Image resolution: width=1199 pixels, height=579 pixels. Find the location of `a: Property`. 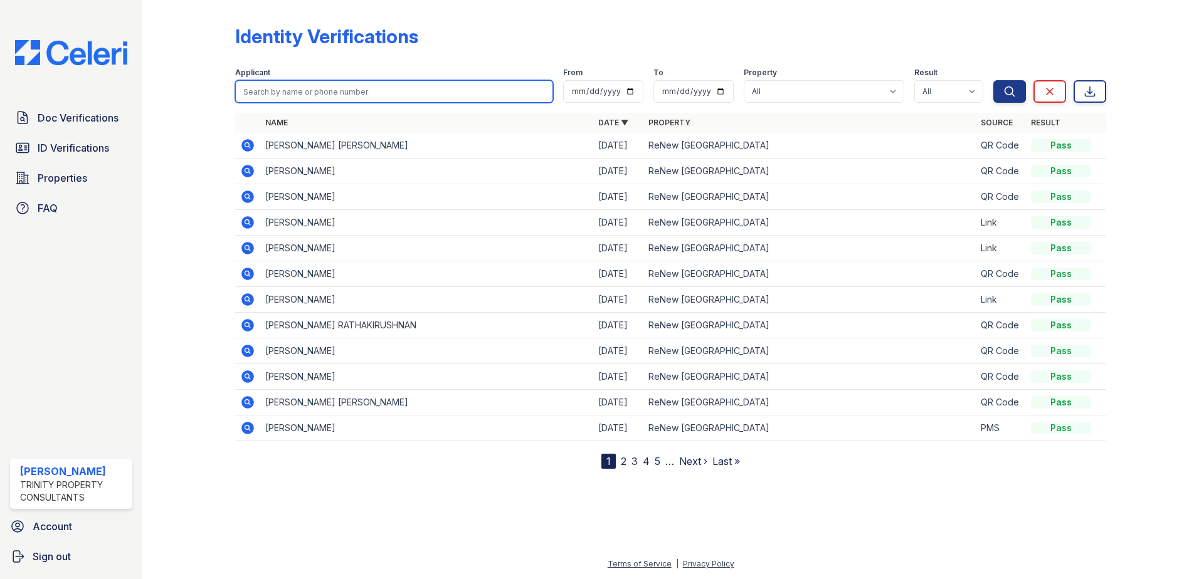

a: Property is located at coordinates (669, 122).